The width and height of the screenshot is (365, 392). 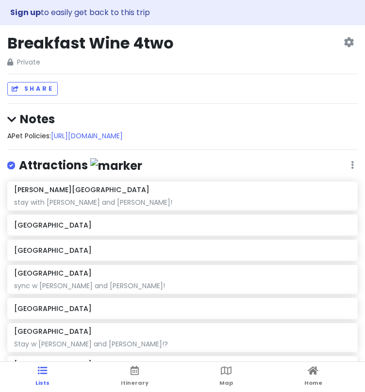 What do you see at coordinates (90, 62) in the screenshot?
I see `span: Private` at bounding box center [90, 62].